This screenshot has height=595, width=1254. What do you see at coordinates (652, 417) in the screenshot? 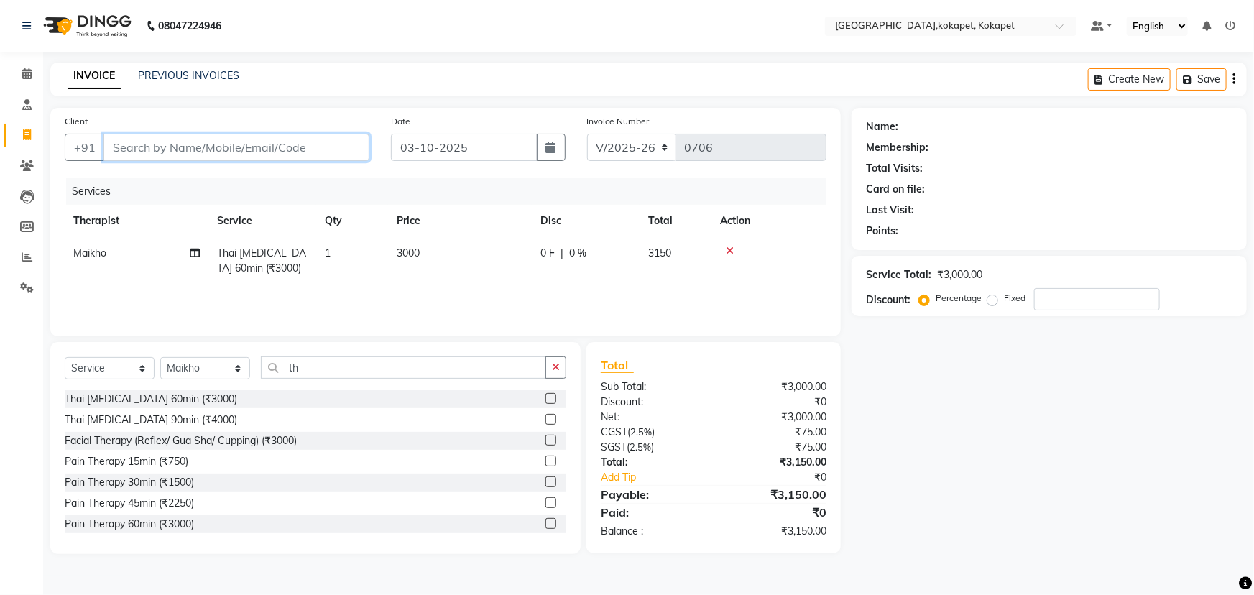
I see `div: Net:` at bounding box center [652, 417].